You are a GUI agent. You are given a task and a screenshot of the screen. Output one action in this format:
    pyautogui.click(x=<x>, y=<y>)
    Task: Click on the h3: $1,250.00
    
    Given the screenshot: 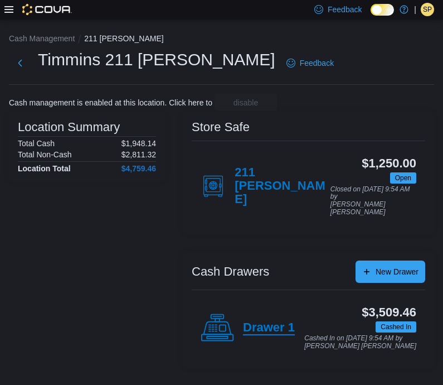 What is the action you would take?
    pyautogui.click(x=389, y=163)
    